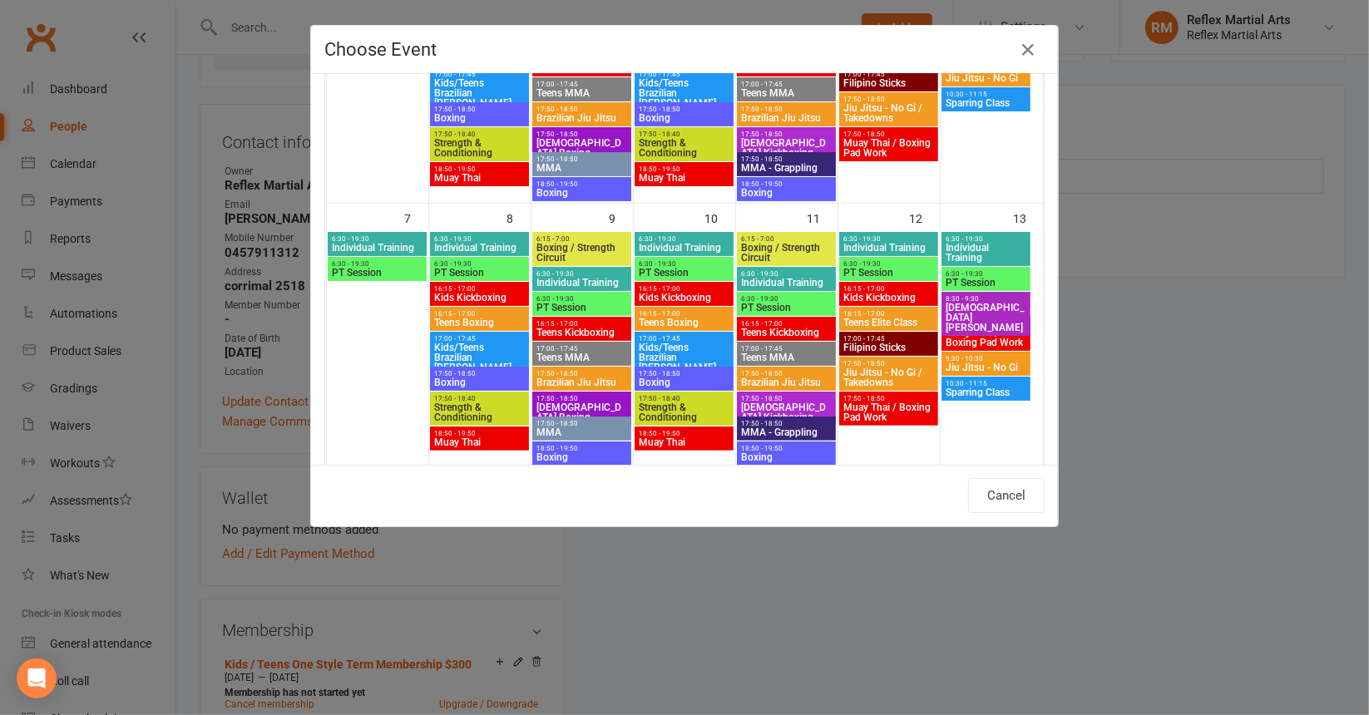  I want to click on div: 11, so click(822, 217).